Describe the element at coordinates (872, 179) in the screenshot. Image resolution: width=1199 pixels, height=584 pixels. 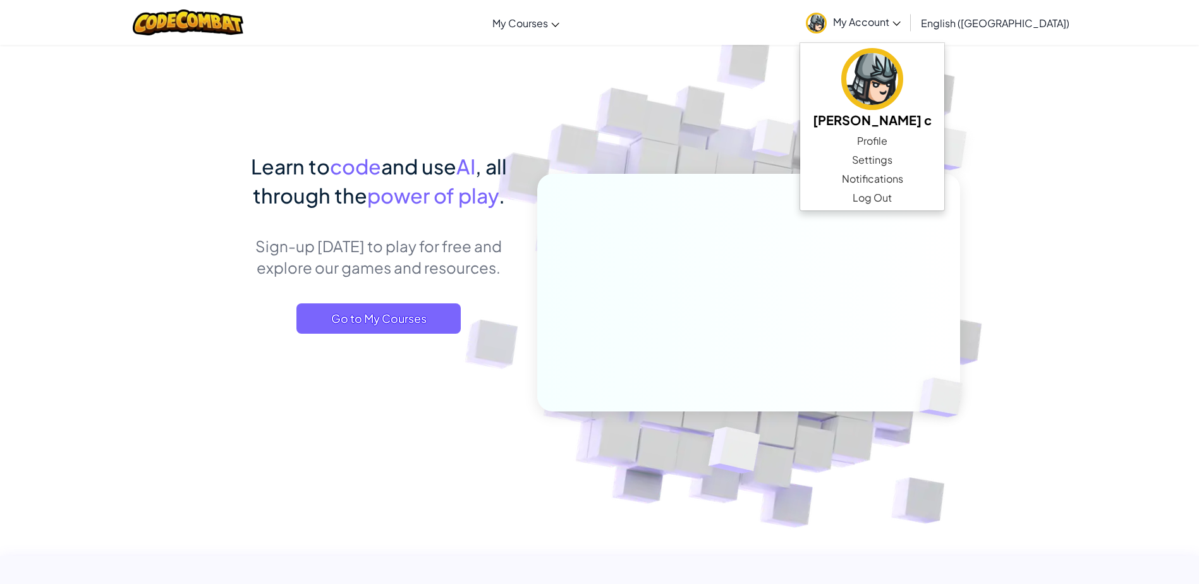
I see `span: Notifications` at that location.